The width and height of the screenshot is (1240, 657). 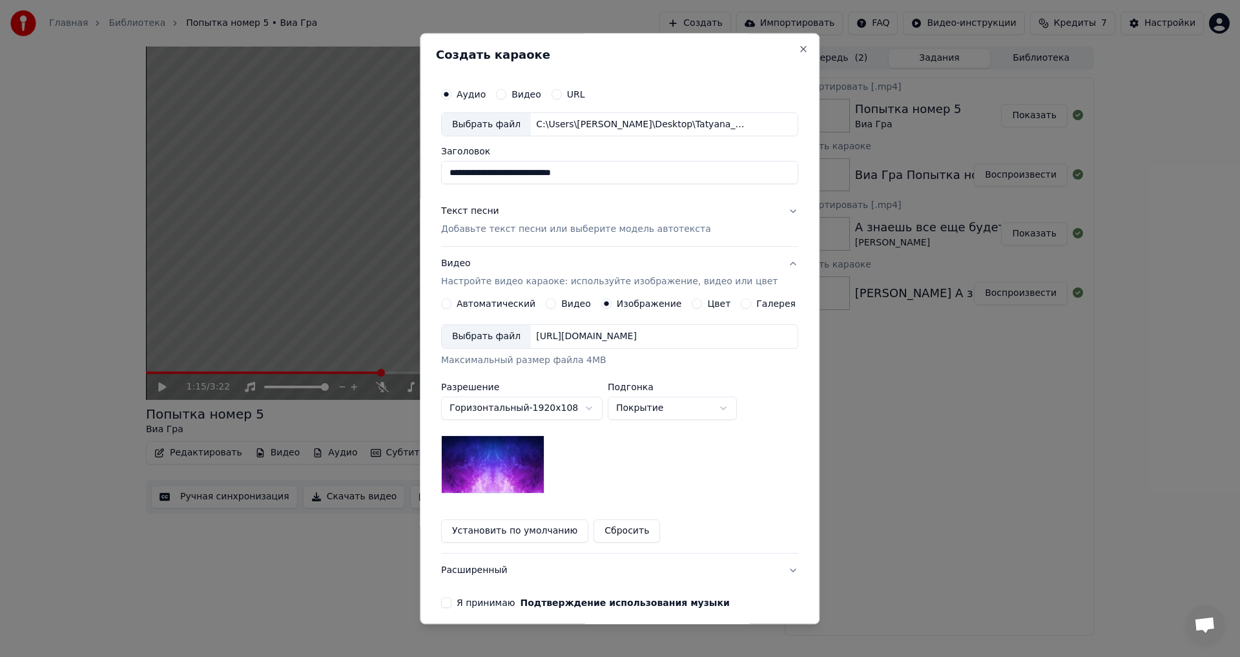 What do you see at coordinates (522, 387) in the screenshot?
I see `label: Разрешение` at bounding box center [522, 387].